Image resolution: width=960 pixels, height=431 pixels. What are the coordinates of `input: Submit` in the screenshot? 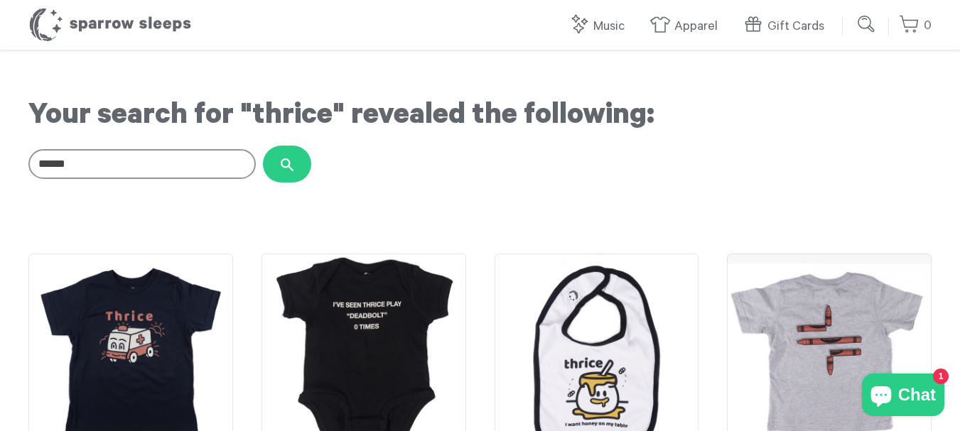 It's located at (867, 24).